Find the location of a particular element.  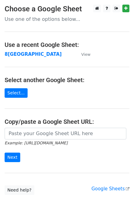

h4: Use a recent Google Sheet: is located at coordinates (67, 45).